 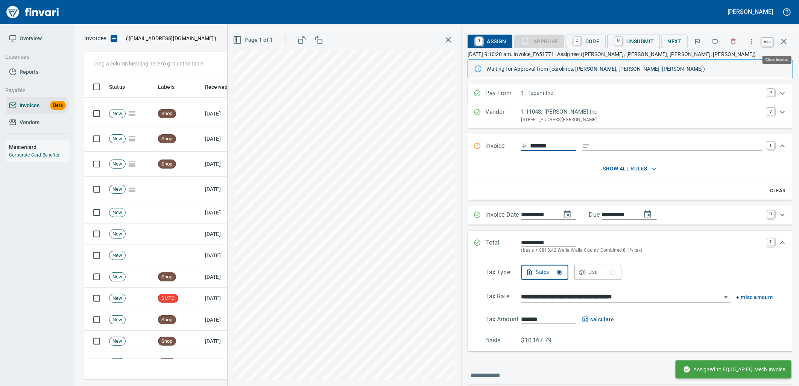 What do you see at coordinates (503, 115) in the screenshot?
I see `p: Vendor` at bounding box center [503, 115].